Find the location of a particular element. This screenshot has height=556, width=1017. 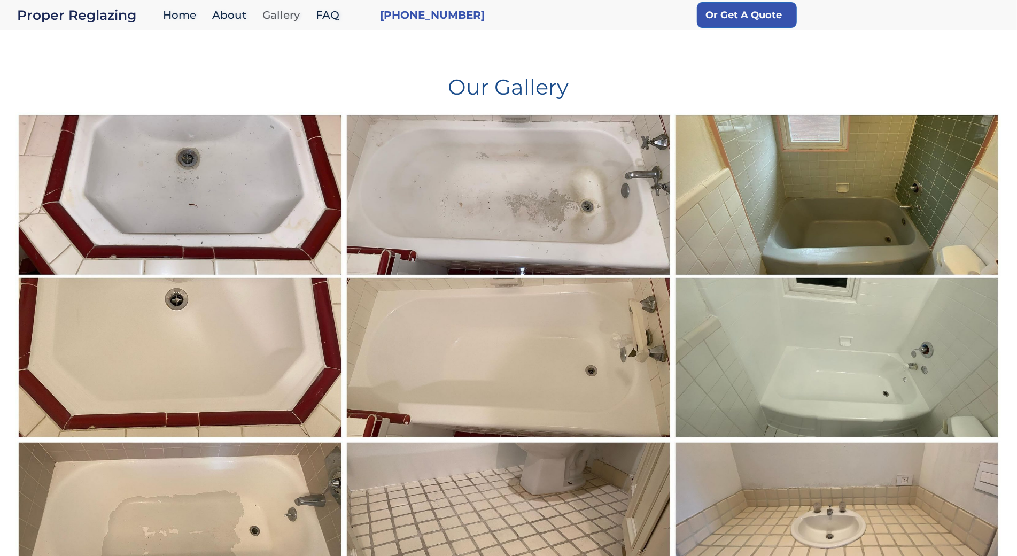

a: home is located at coordinates (87, 15).